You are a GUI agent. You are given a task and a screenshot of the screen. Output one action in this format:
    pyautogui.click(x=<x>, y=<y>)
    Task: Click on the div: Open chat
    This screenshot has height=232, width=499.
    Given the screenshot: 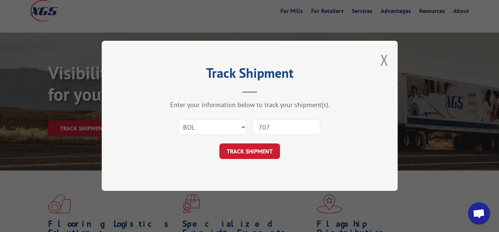 What is the action you would take?
    pyautogui.click(x=479, y=213)
    